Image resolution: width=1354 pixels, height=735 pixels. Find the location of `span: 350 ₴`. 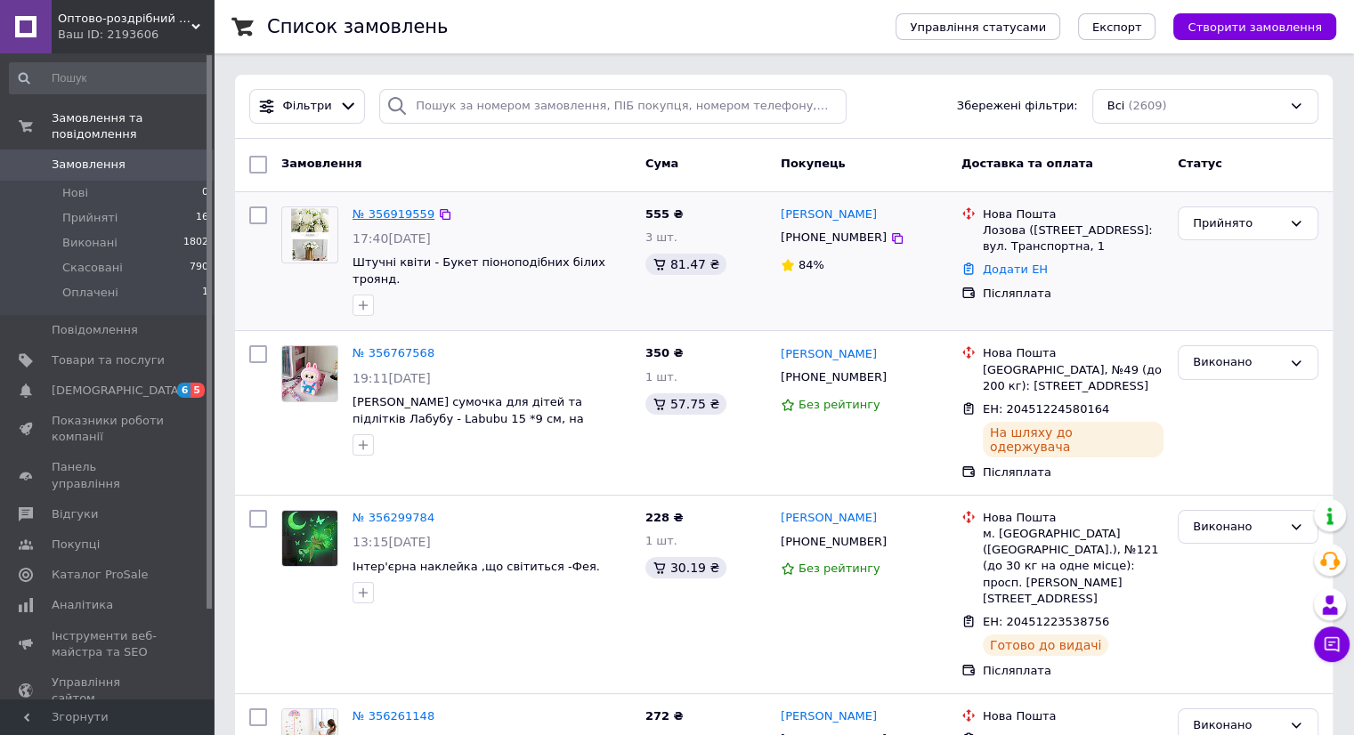

span: 350 ₴ is located at coordinates (664, 352).